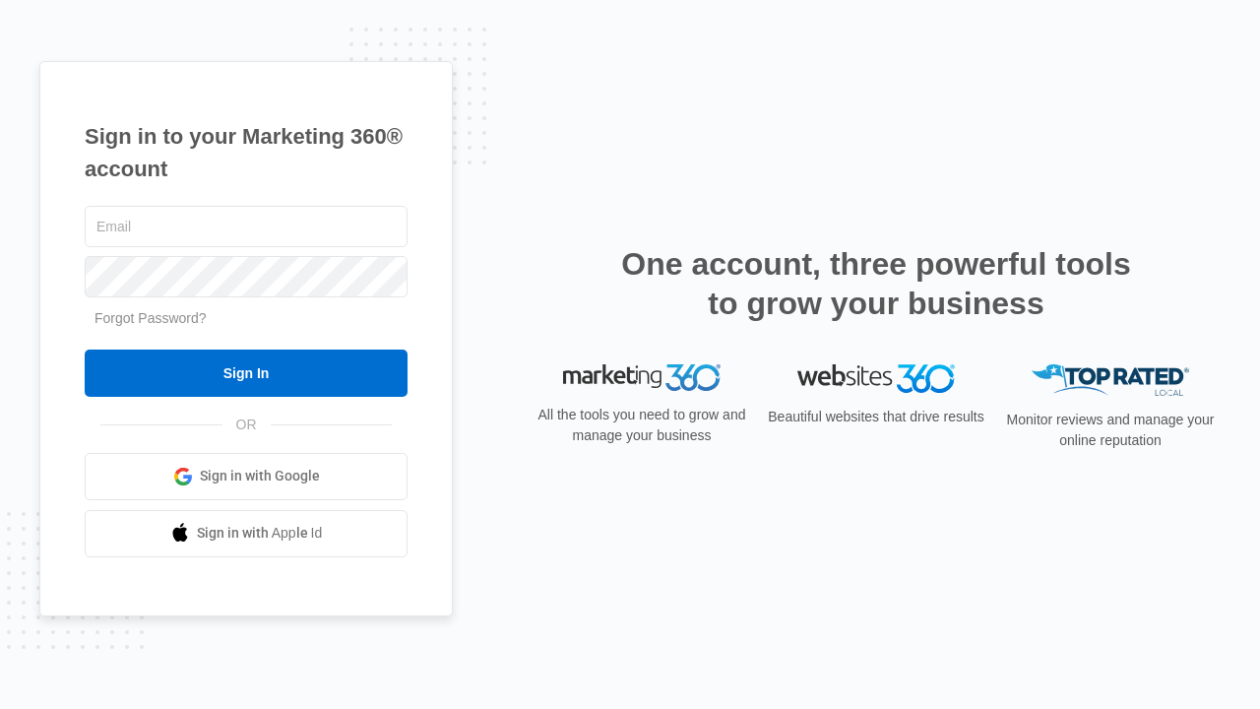  Describe the element at coordinates (151, 318) in the screenshot. I see `a: Forgot Password?` at that location.